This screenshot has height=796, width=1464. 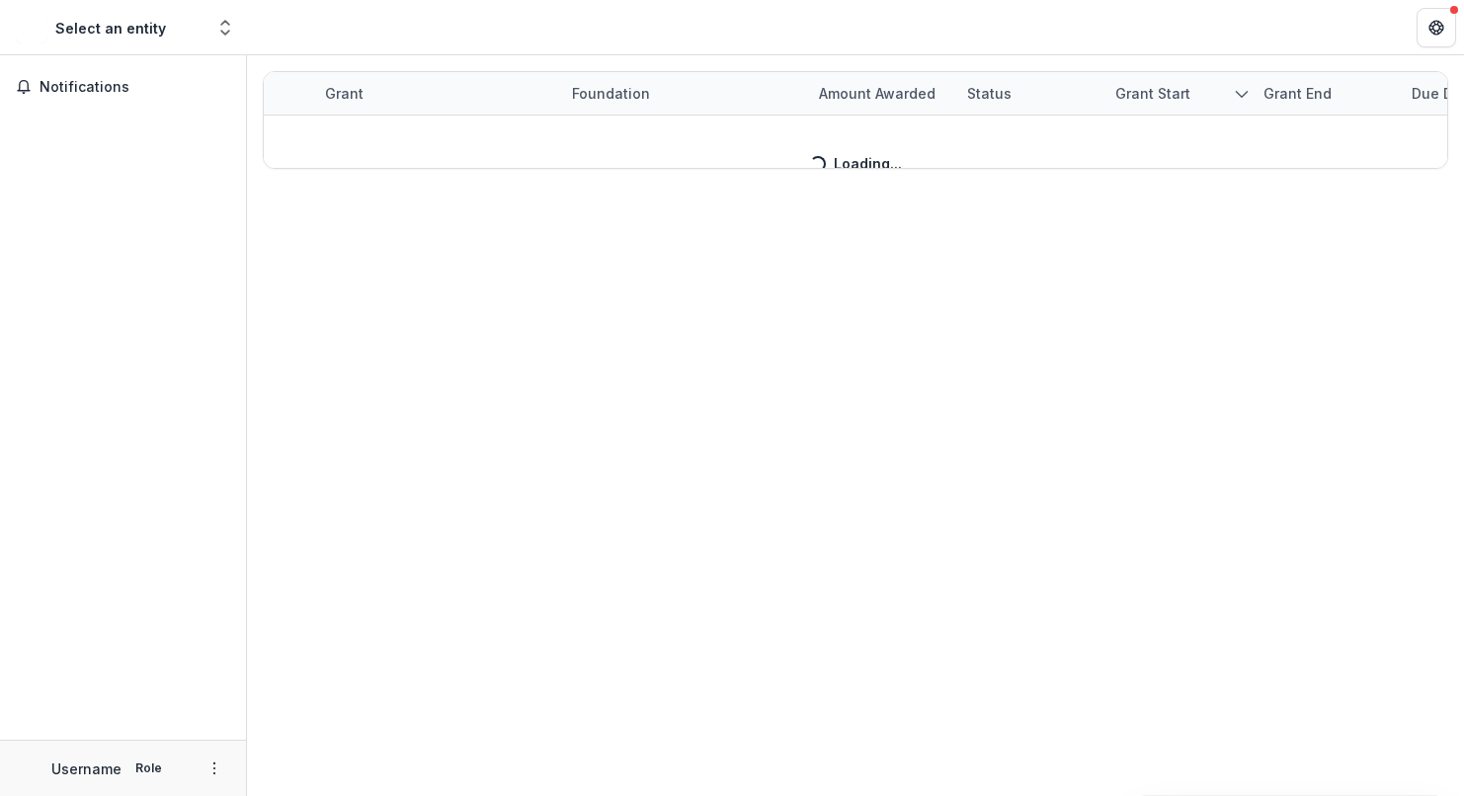 What do you see at coordinates (1437, 28) in the screenshot?
I see `button: Get Help` at bounding box center [1437, 28].